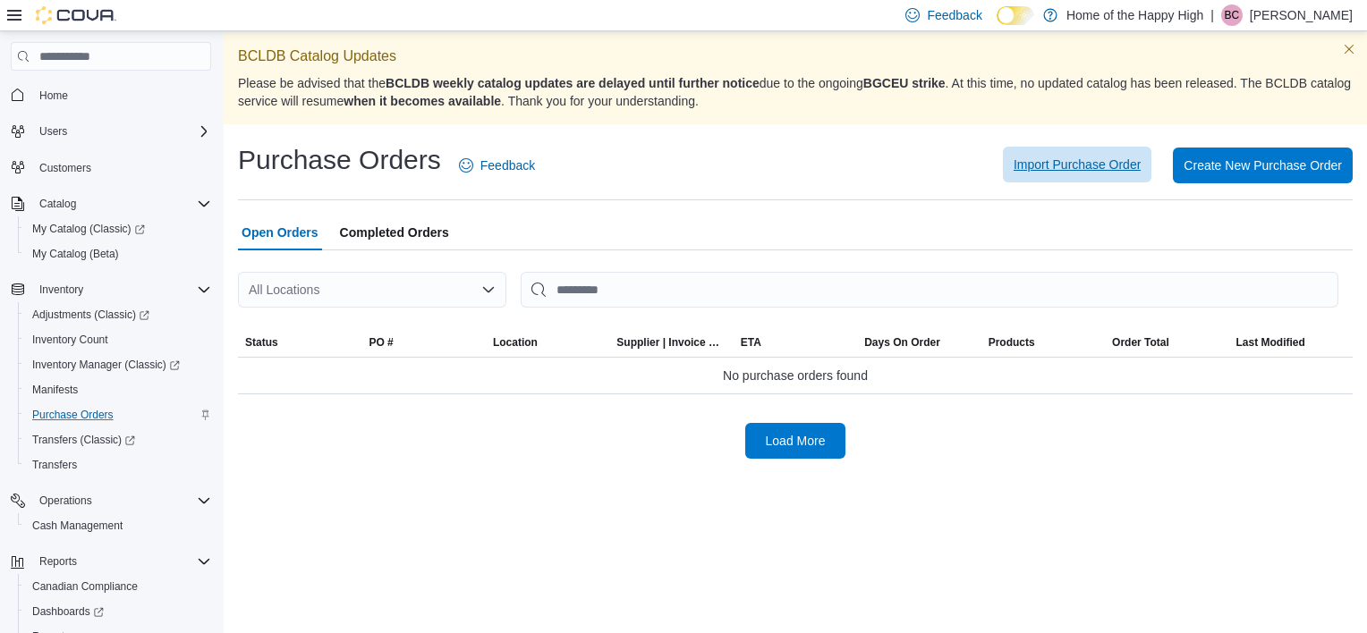 The height and width of the screenshot is (633, 1367). Describe the element at coordinates (55, 390) in the screenshot. I see `a: Manifests` at that location.